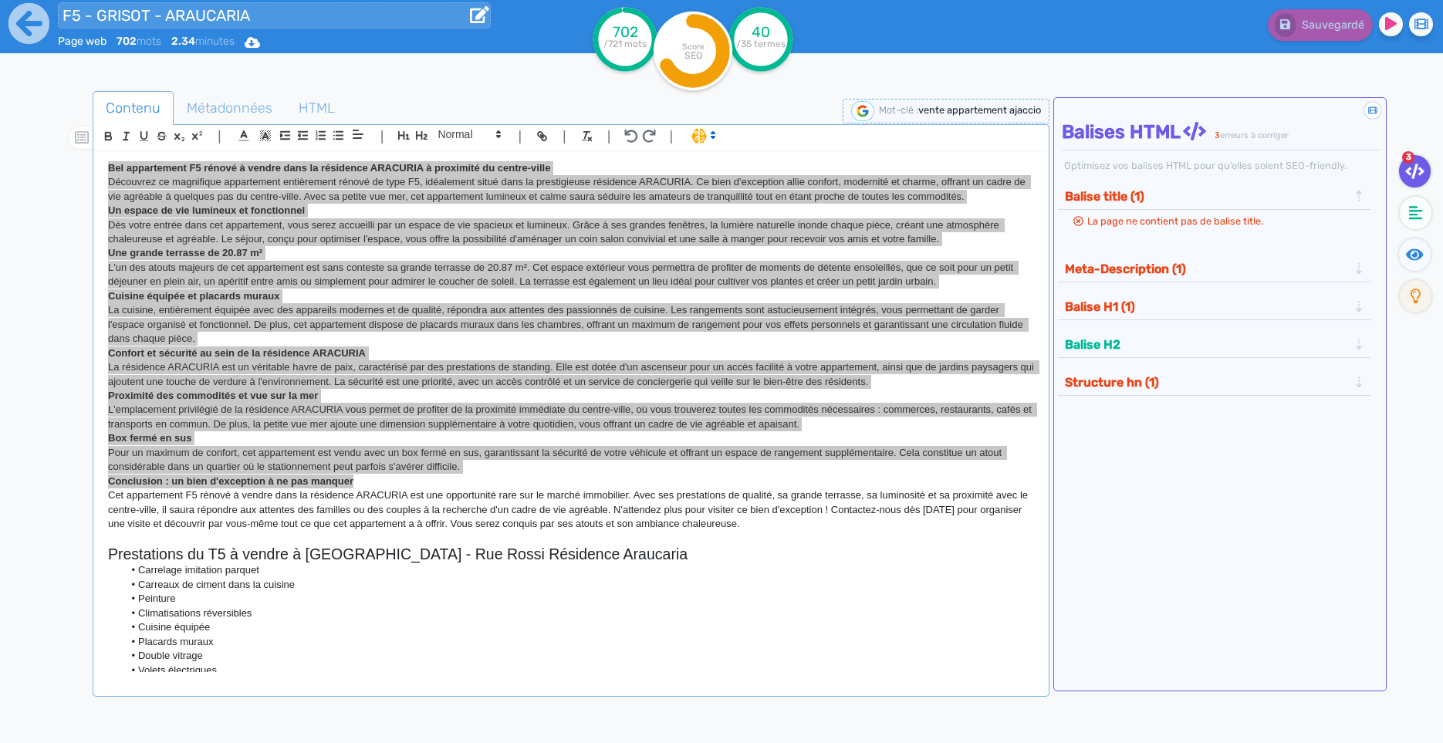  I want to click on strong: Une grande terrasse de 20.87 m², so click(185, 252).